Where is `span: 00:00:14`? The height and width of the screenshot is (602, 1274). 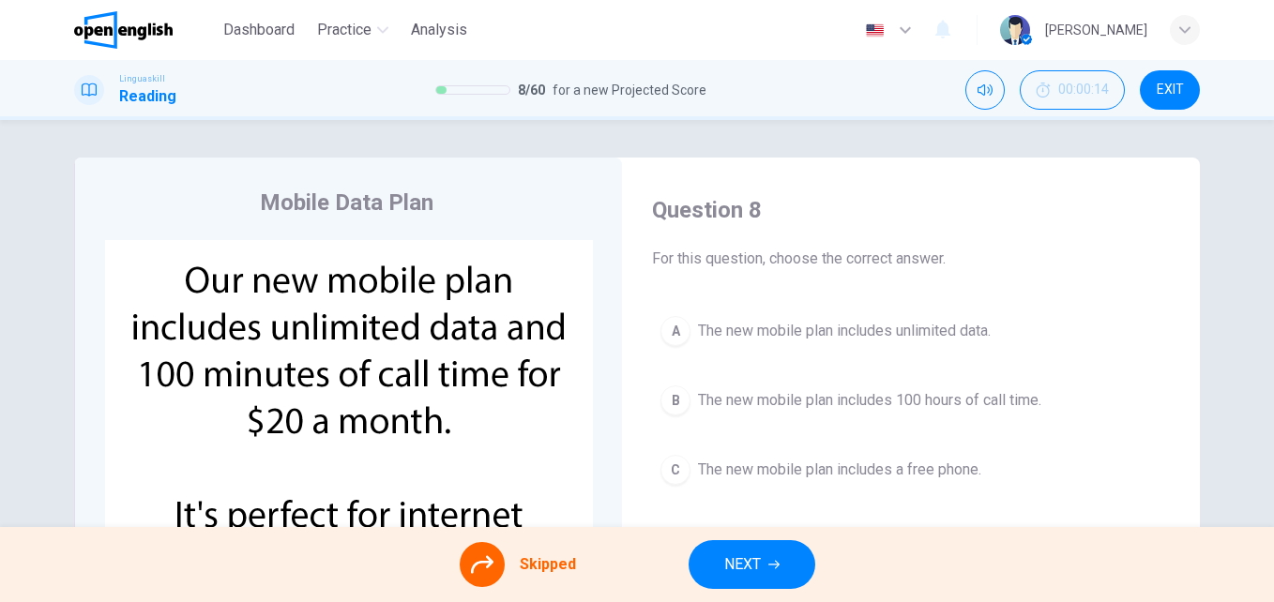 span: 00:00:14 is located at coordinates (1084, 90).